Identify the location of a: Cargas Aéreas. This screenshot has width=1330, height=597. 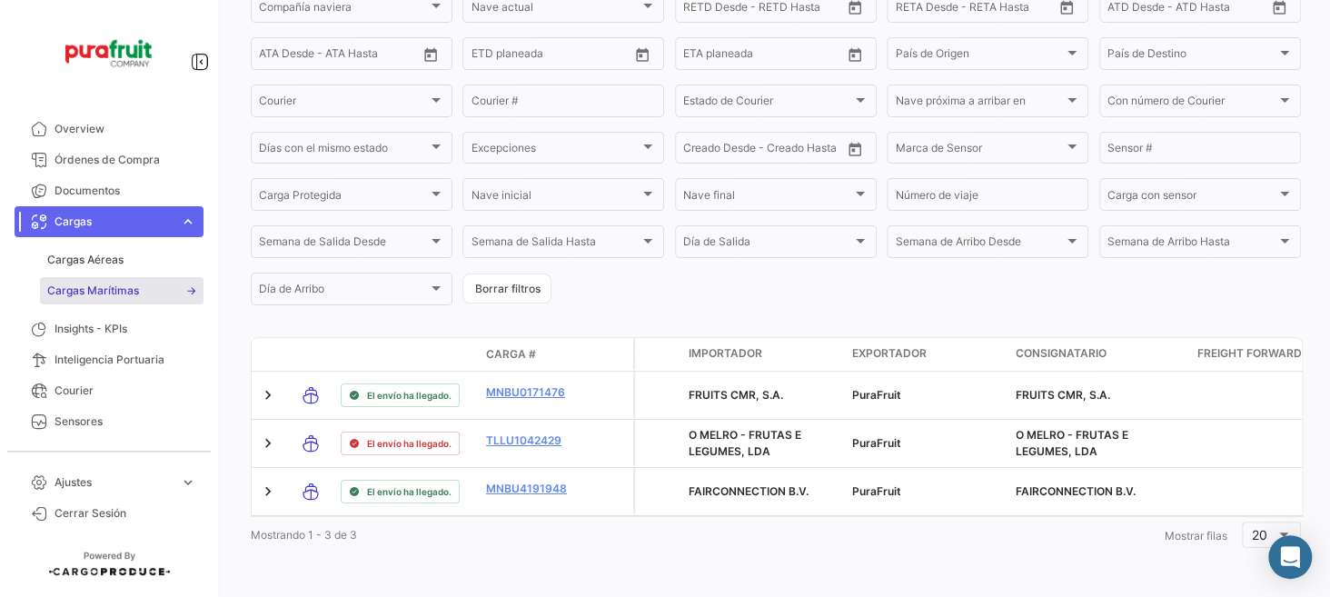
(122, 260).